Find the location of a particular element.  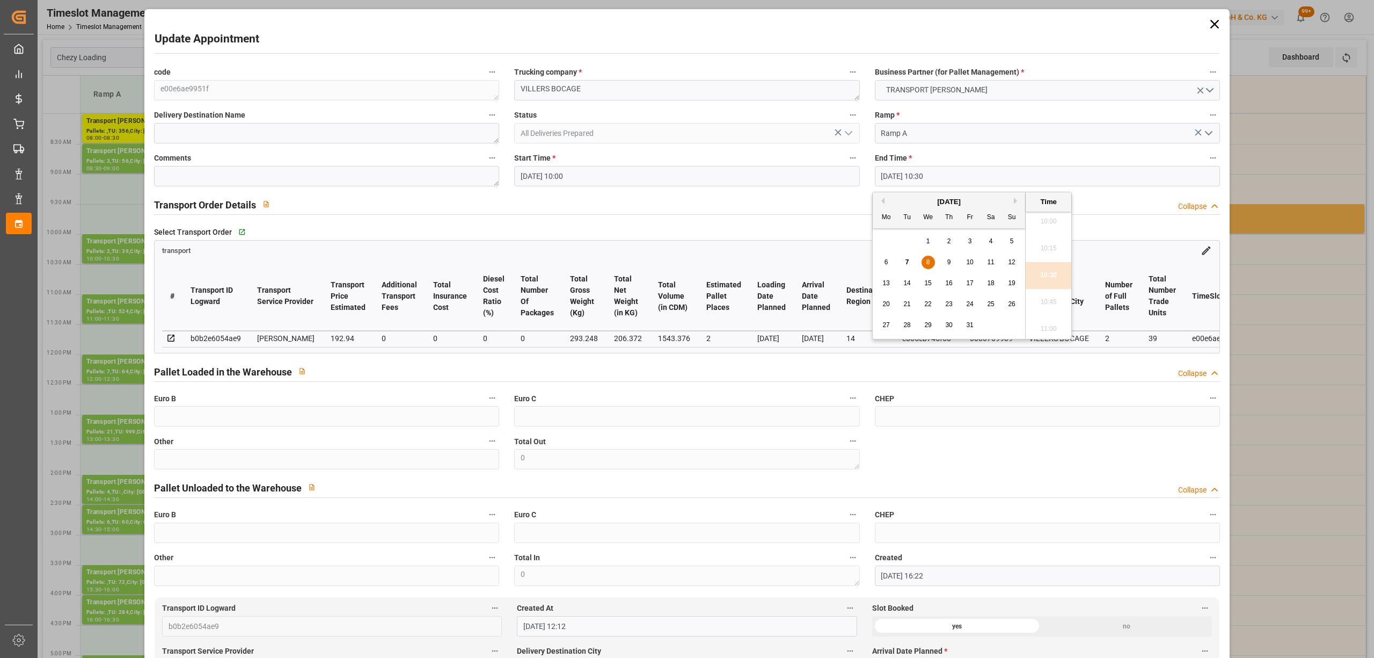

button: Trucking company * is located at coordinates (853, 72).